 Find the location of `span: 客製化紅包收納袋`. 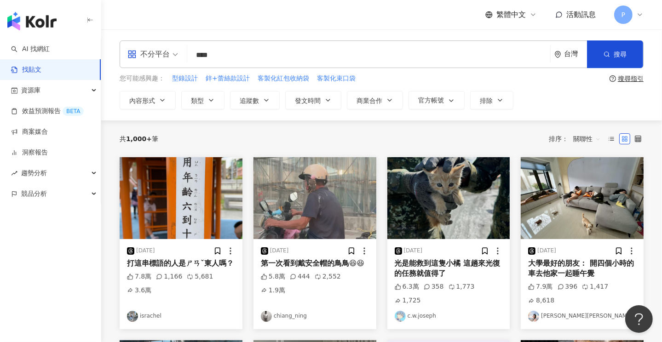

span: 客製化紅包收納袋 is located at coordinates (283, 79).